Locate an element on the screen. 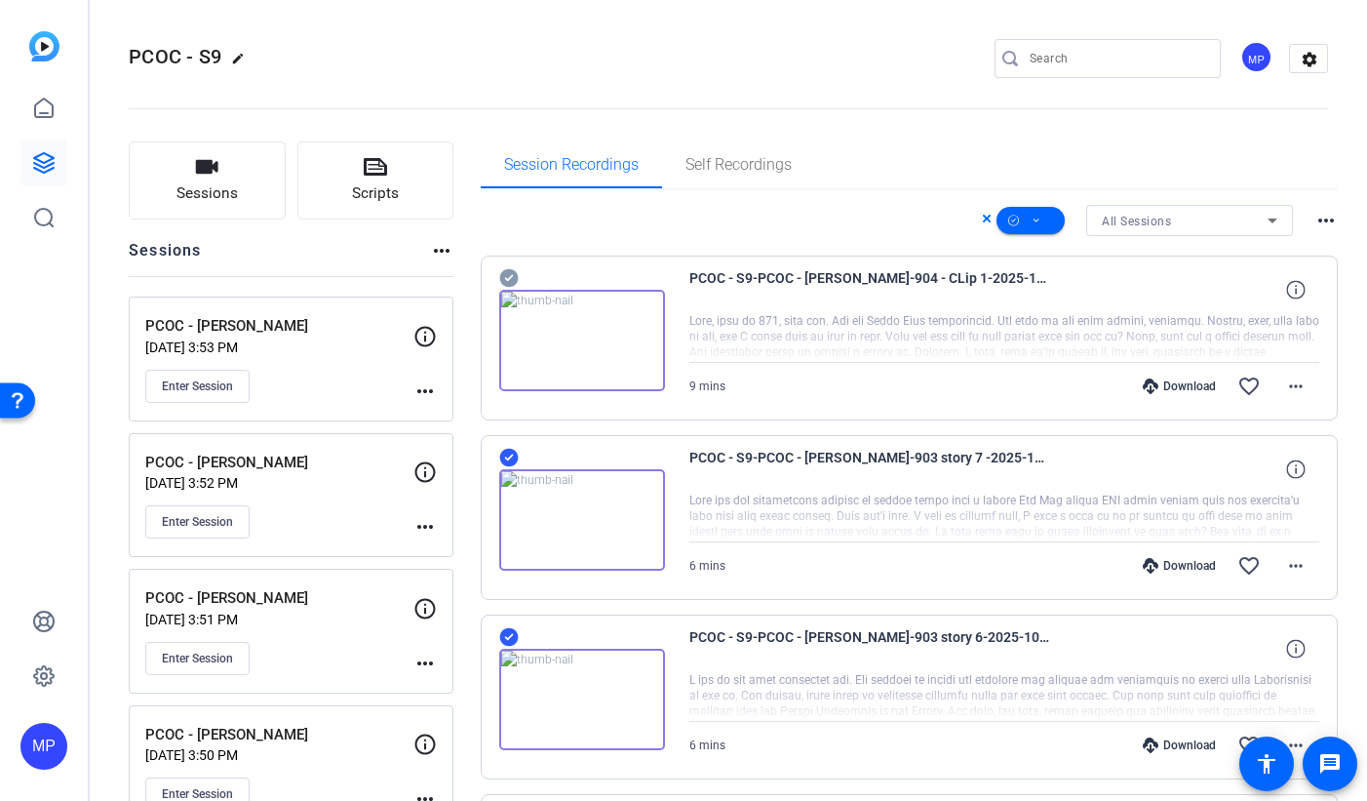 The height and width of the screenshot is (801, 1367). img: blue-gradient.svg is located at coordinates (44, 46).